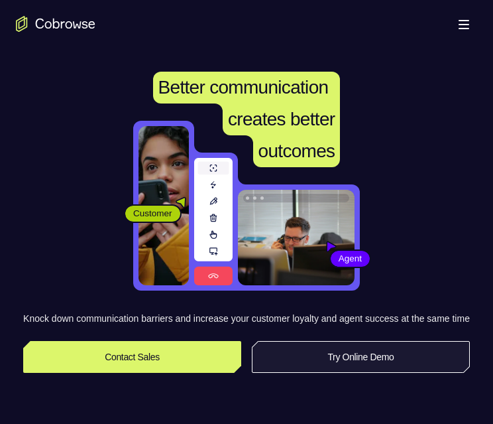 The width and height of the screenshot is (493, 424). What do you see at coordinates (132, 357) in the screenshot?
I see `a: Contact Sales` at bounding box center [132, 357].